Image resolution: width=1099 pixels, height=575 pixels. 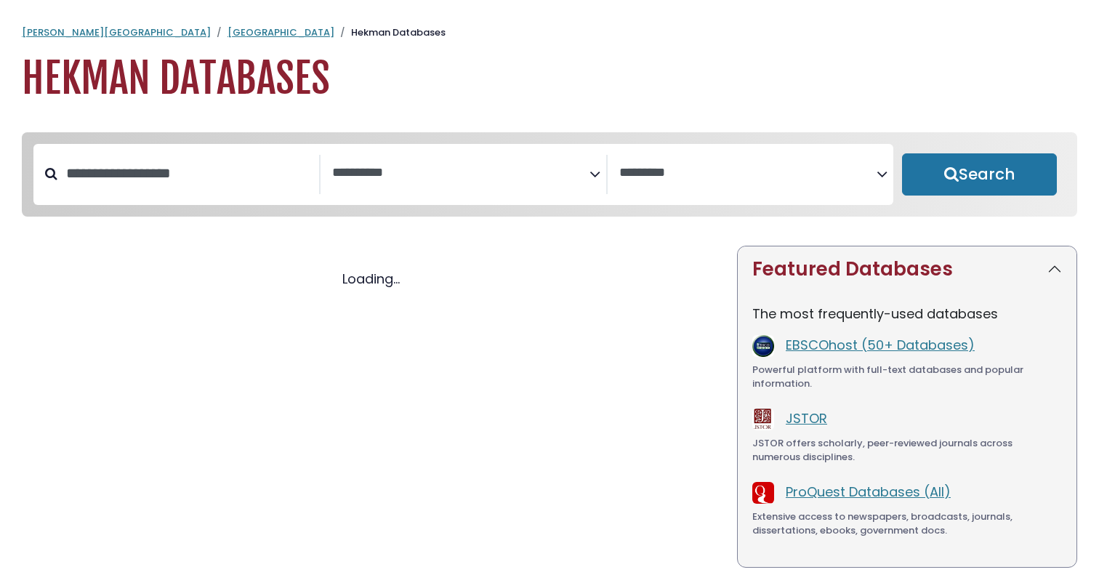 I want to click on input: Search database by title or keyword, so click(x=188, y=173).